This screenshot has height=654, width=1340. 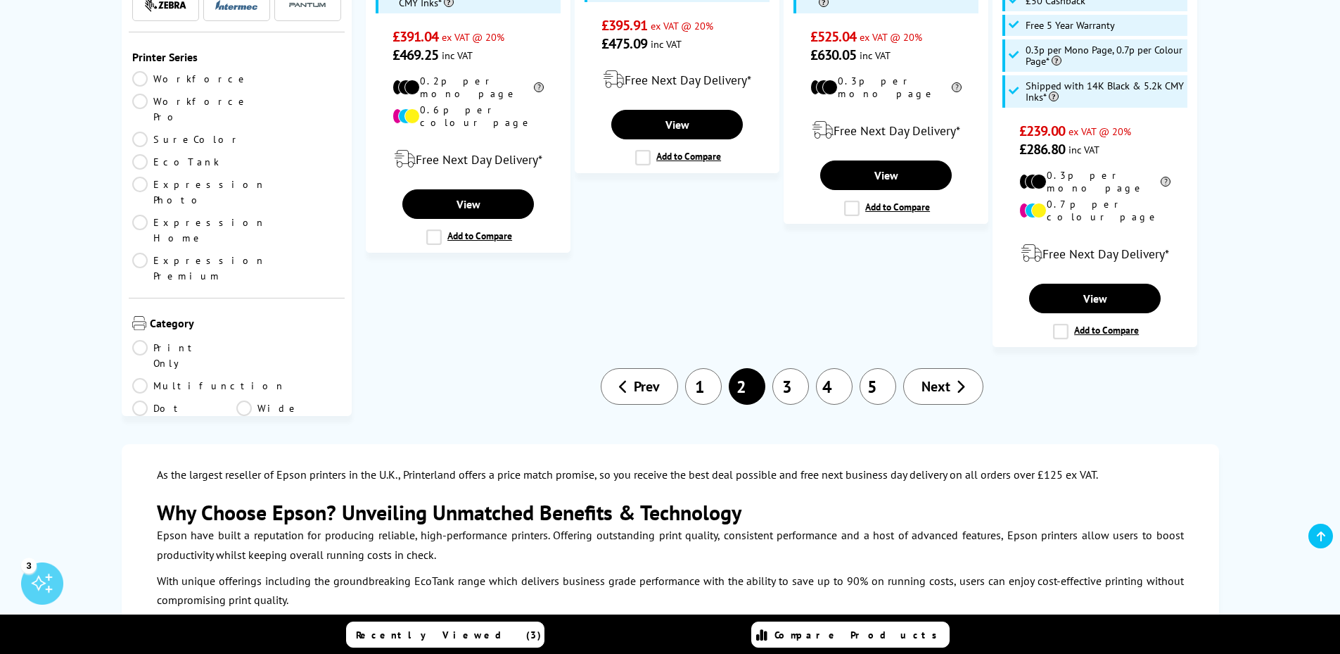 What do you see at coordinates (1042, 131) in the screenshot?
I see `span: £239.00` at bounding box center [1042, 131].